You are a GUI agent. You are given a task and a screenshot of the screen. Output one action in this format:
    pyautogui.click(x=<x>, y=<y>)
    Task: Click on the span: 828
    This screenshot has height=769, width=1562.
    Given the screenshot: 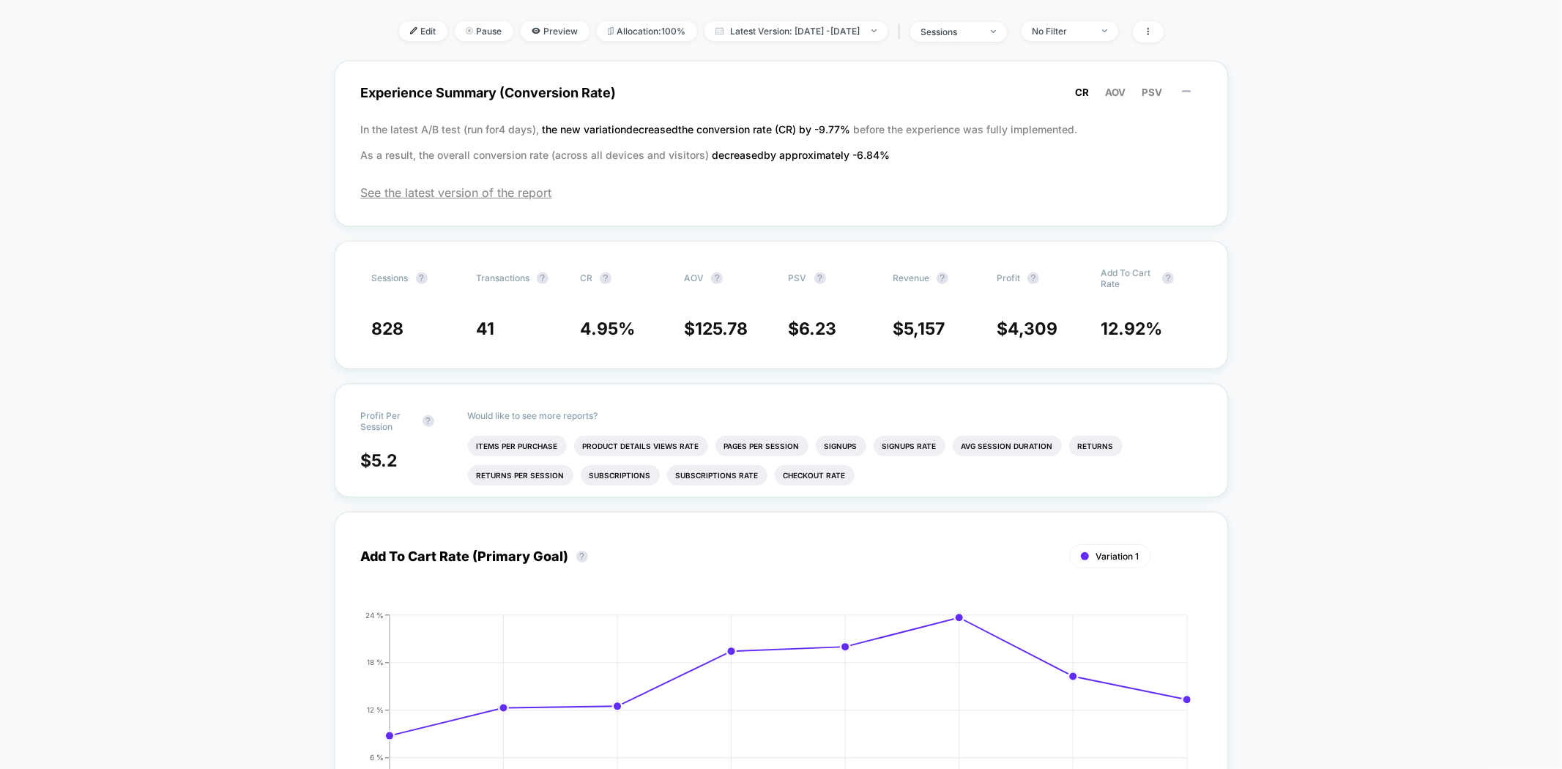 What is the action you would take?
    pyautogui.click(x=388, y=329)
    